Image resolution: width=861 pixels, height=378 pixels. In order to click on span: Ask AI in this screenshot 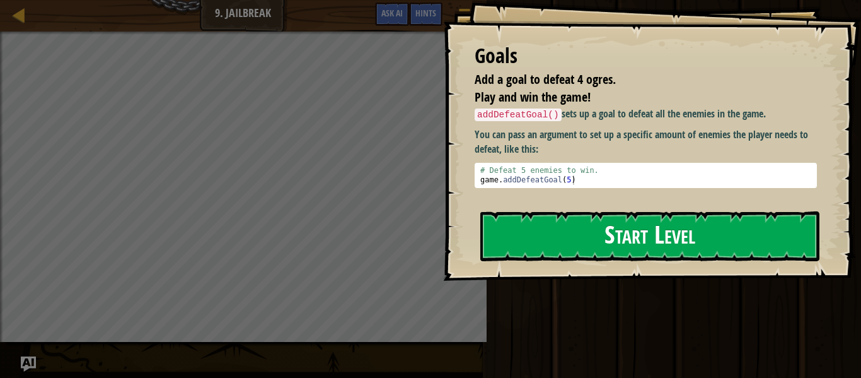, I will do `click(392, 13)`.